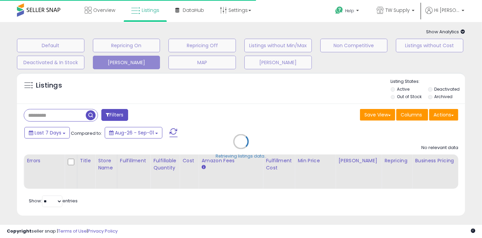 The height and width of the screenshot is (238, 482). Describe the element at coordinates (241, 156) in the screenshot. I see `div: Retrieving listings data..` at that location.